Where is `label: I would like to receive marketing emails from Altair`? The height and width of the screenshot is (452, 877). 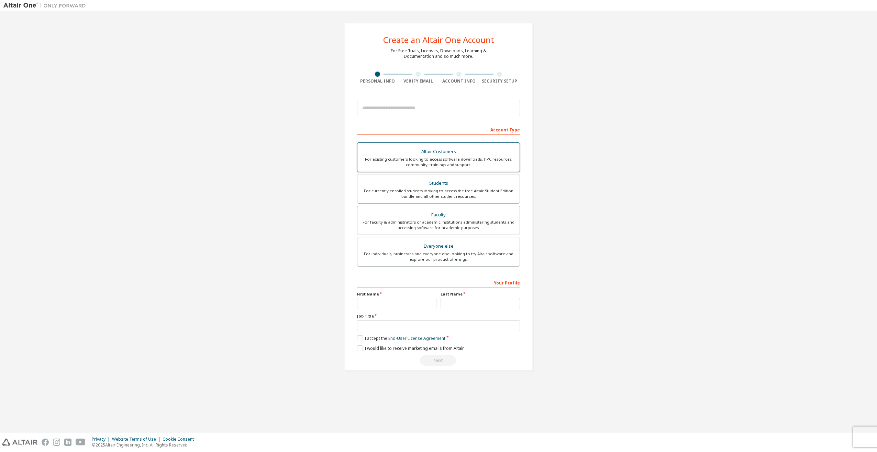
label: I would like to receive marketing emails from Altair is located at coordinates (410, 348).